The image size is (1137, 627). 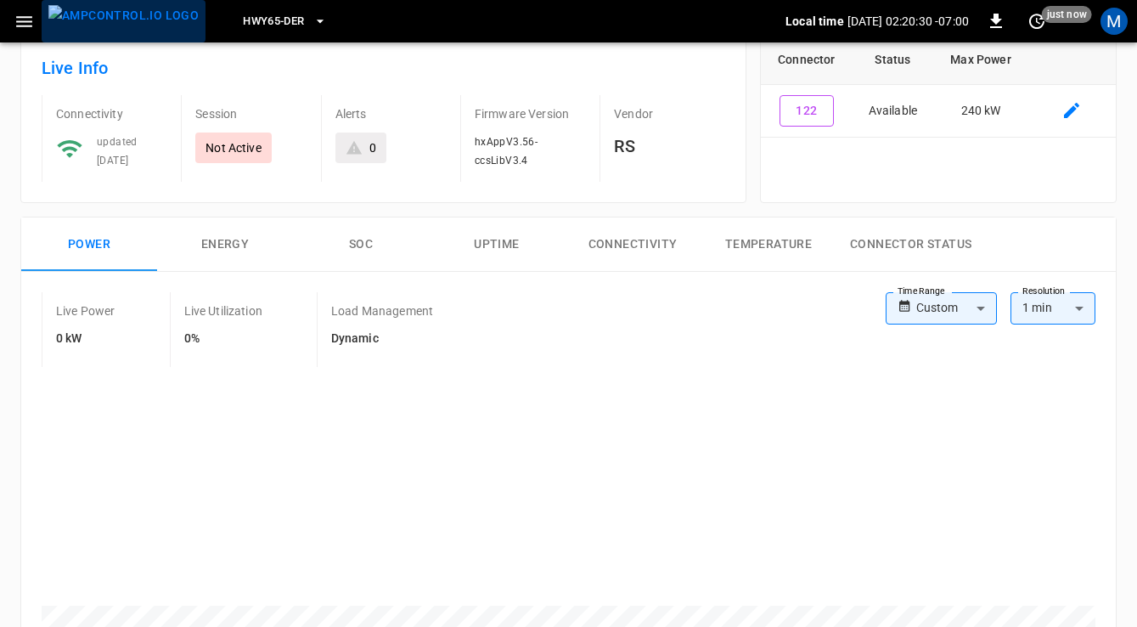 I want to click on th: Max Power, so click(x=980, y=59).